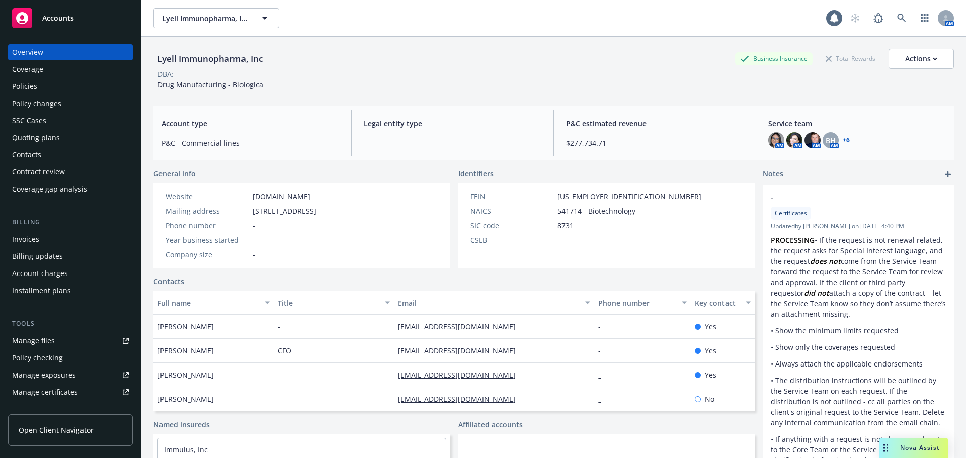  What do you see at coordinates (70, 104) in the screenshot?
I see `a: Policy changes` at bounding box center [70, 104].